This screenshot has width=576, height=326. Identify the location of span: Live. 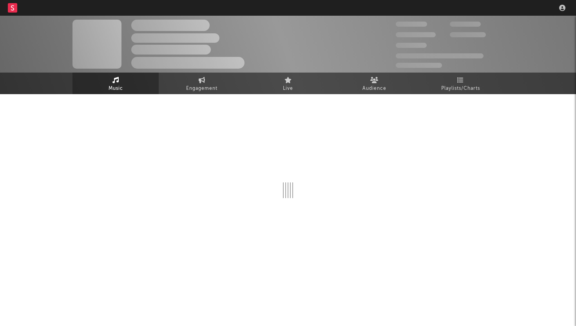
(288, 89).